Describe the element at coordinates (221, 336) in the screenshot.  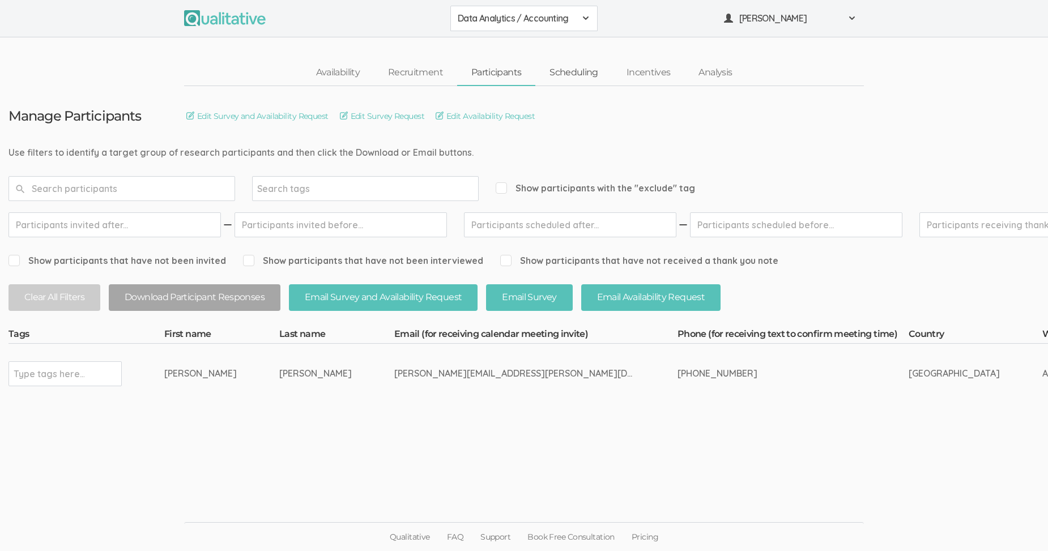
I see `th: First name` at that location.